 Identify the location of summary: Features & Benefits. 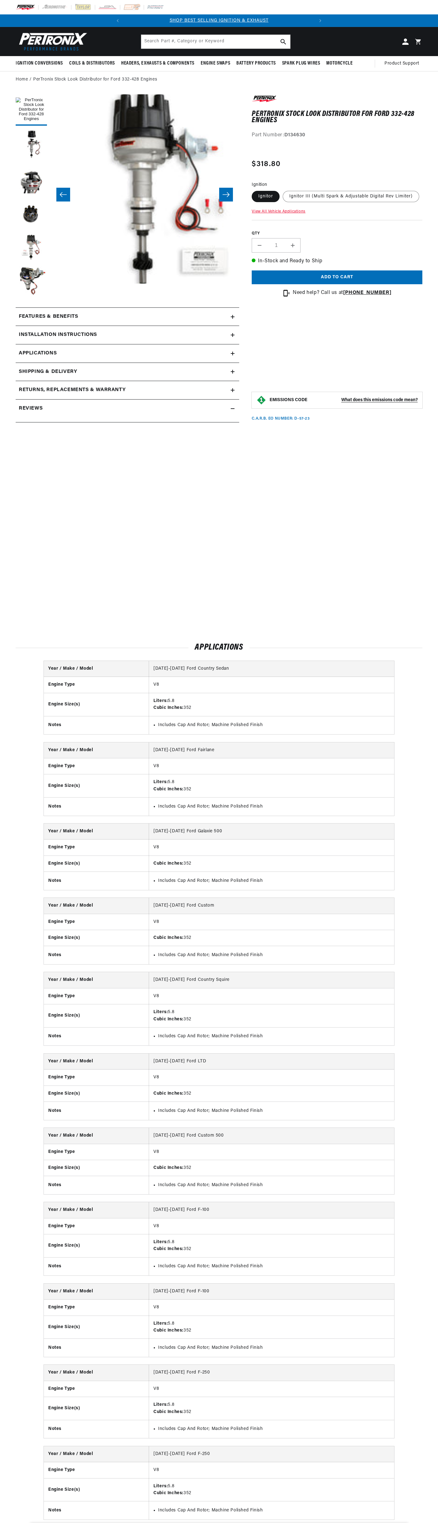
(128, 317).